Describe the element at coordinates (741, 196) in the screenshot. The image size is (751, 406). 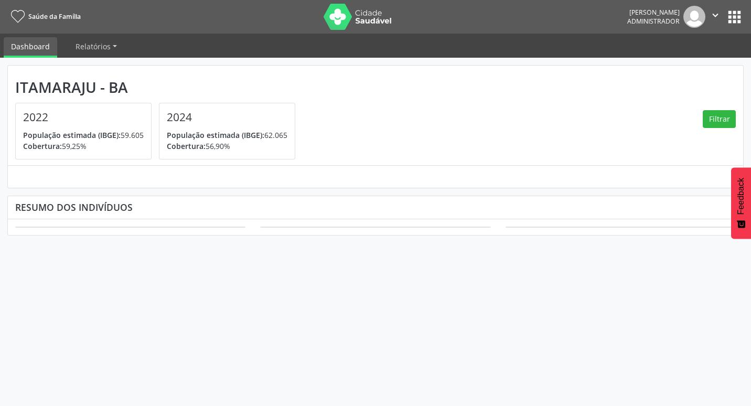
I see `span: Feedback` at that location.